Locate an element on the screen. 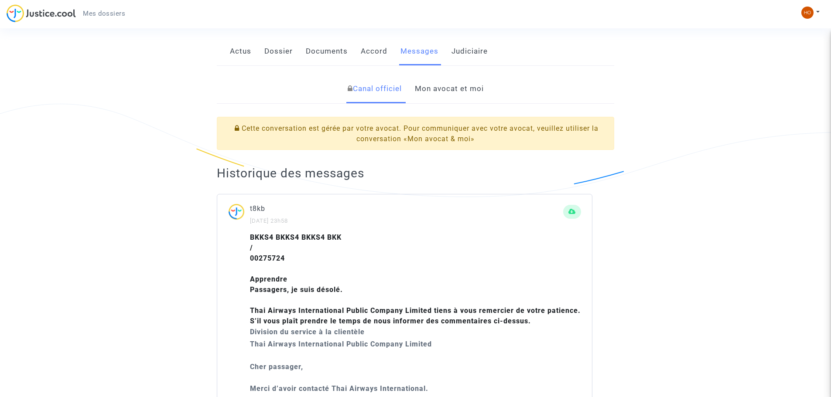 Image resolution: width=831 pixels, height=397 pixels. b: BKKS4 BKKS4 BKKS4 BKK is located at coordinates (296, 237).